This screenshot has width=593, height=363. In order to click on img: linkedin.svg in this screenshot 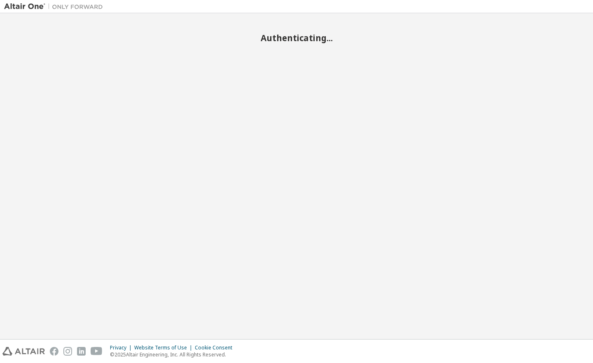, I will do `click(81, 351)`.